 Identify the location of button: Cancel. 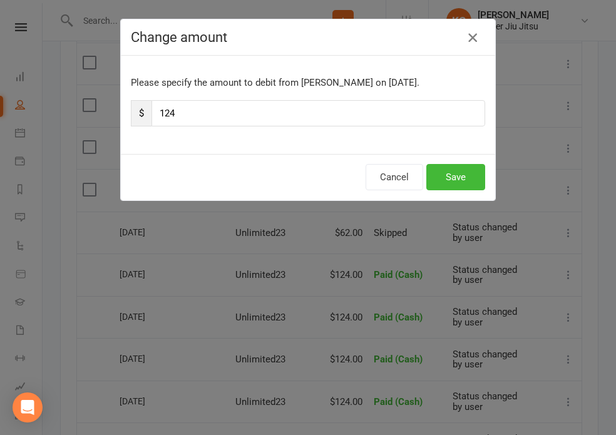
(394, 177).